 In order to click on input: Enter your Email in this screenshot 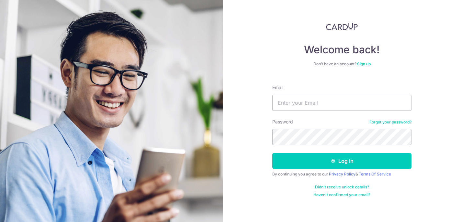, I will do `click(342, 103)`.